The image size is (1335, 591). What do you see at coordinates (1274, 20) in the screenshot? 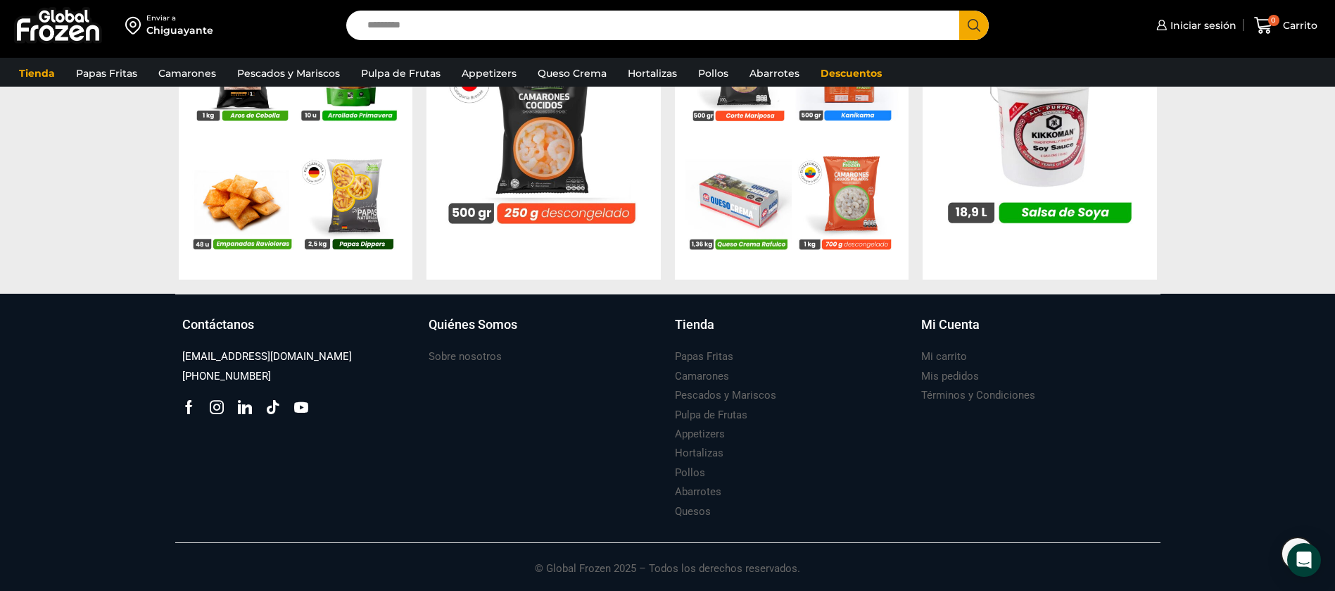
I see `span: 0` at bounding box center [1274, 20].